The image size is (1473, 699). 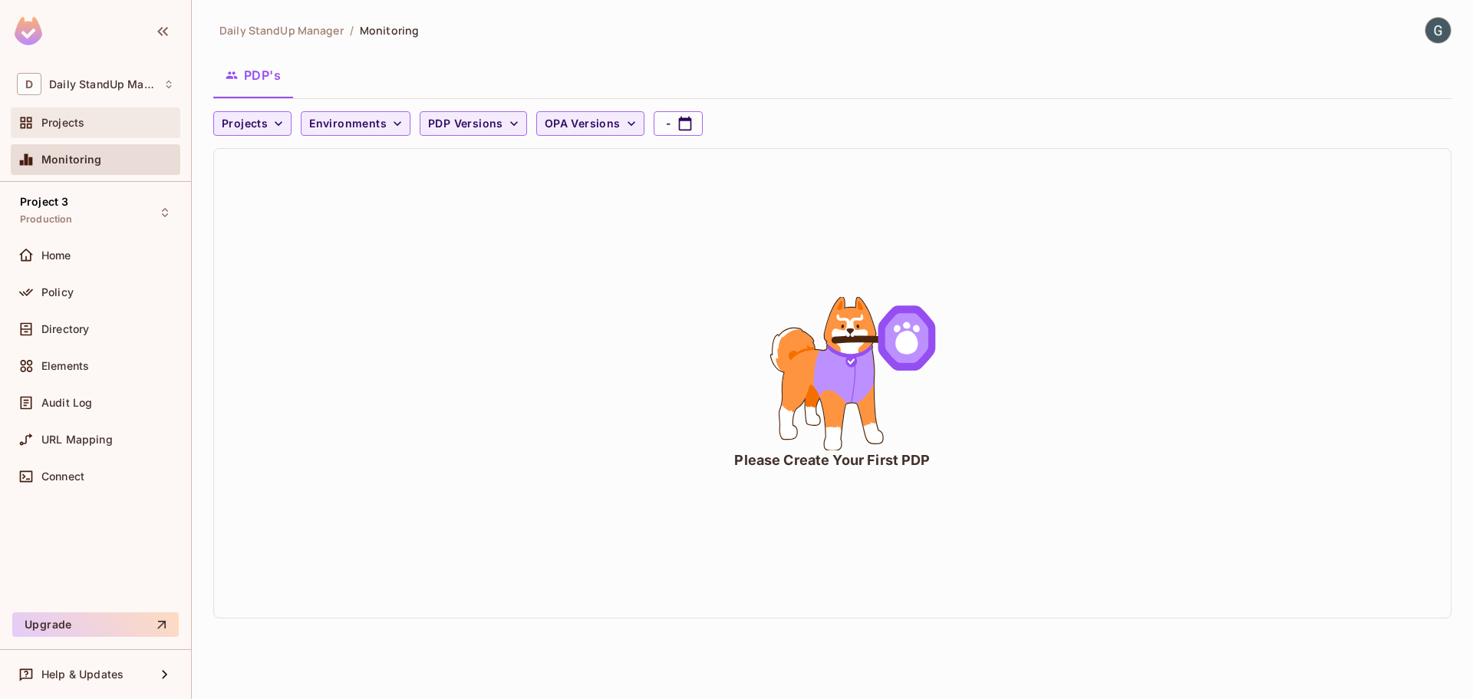 I want to click on button: OPA Versions, so click(x=590, y=123).